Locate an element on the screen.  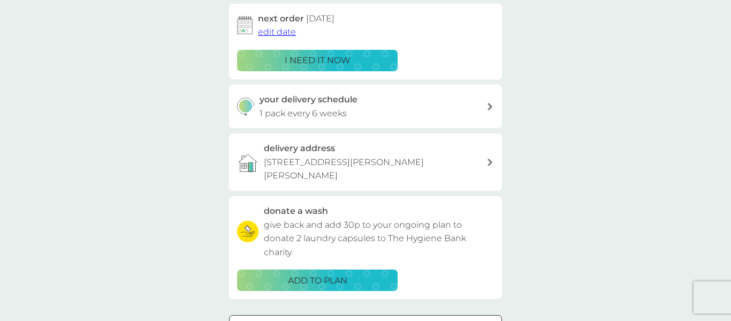
span: edit date is located at coordinates (277, 32).